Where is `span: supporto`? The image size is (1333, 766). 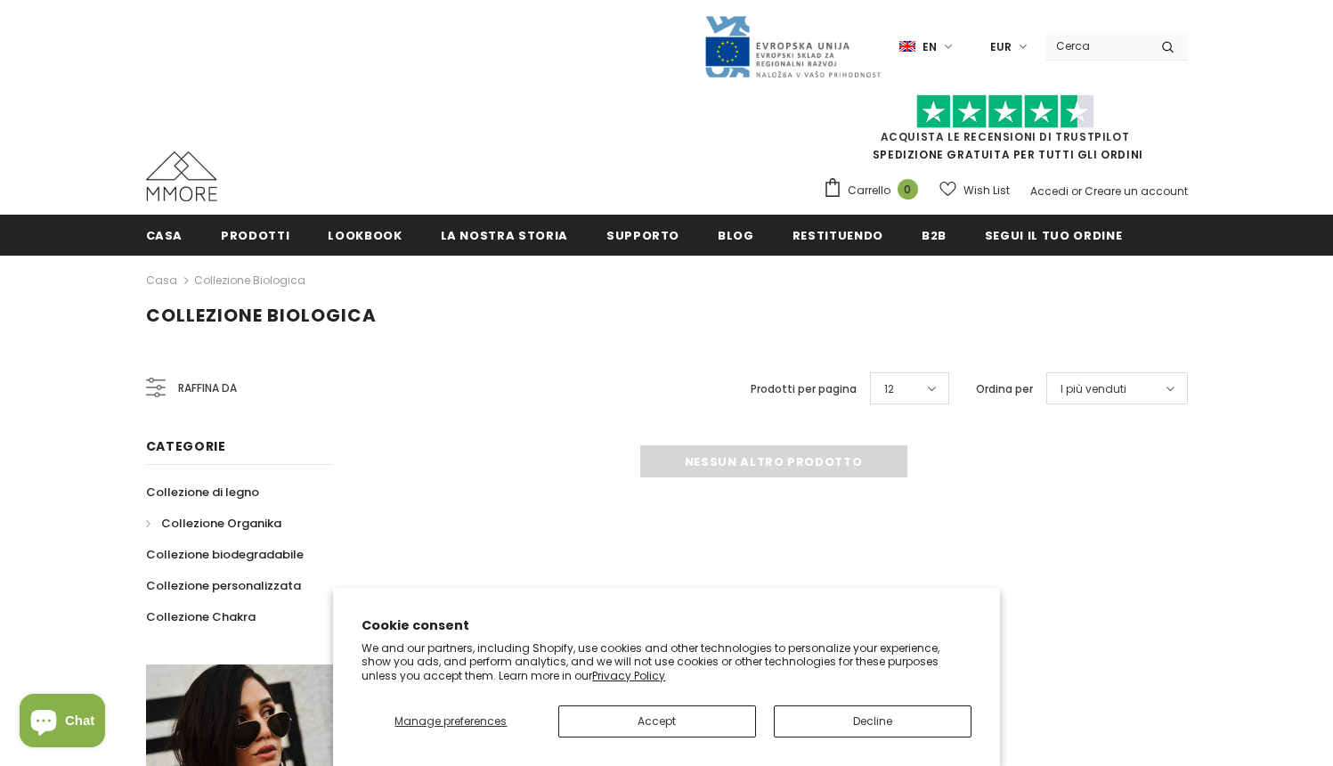 span: supporto is located at coordinates (643, 235).